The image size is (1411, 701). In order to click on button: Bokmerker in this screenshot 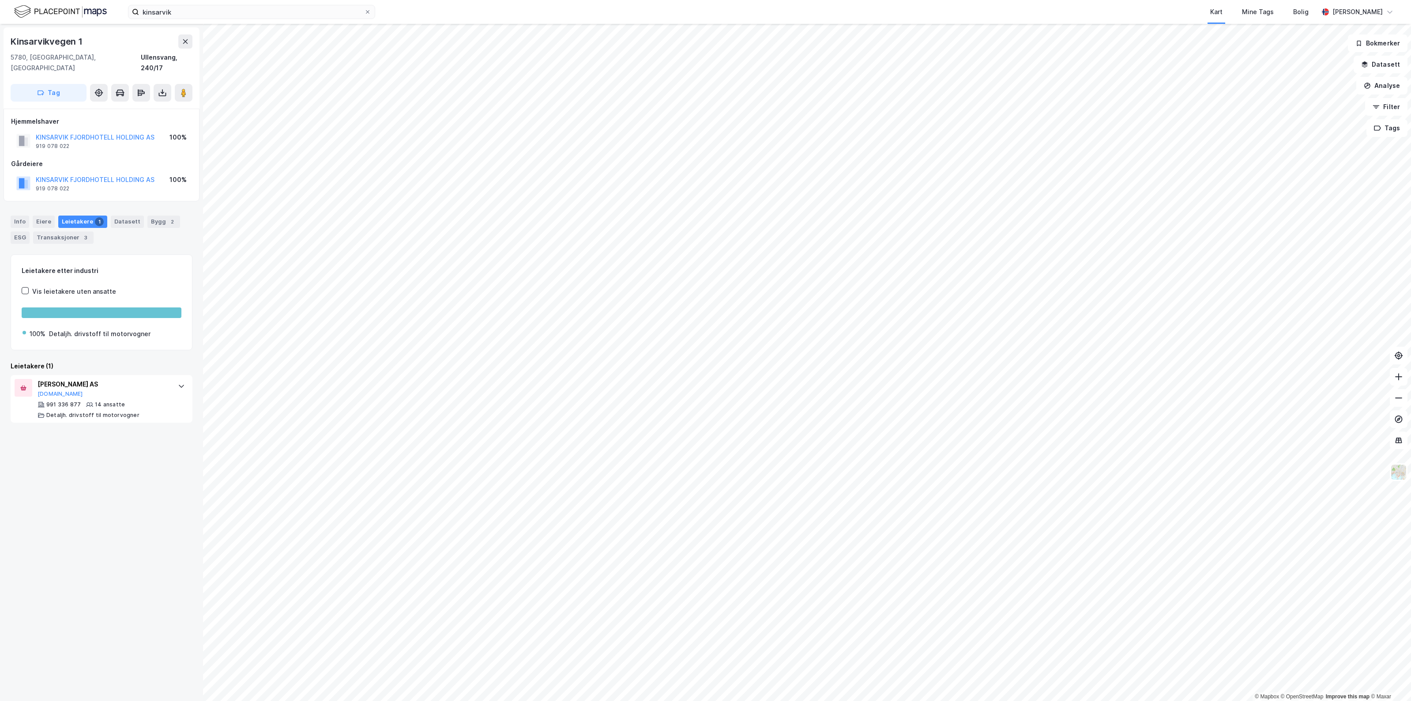, I will do `click(1378, 43)`.